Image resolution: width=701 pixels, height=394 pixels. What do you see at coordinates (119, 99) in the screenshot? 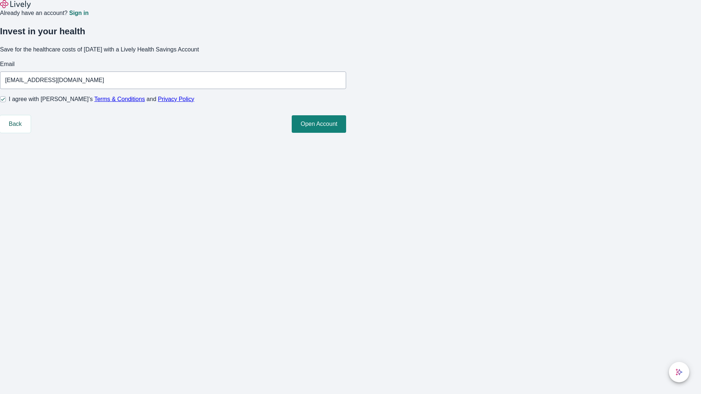
I see `a: Terms & Conditions` at bounding box center [119, 99].